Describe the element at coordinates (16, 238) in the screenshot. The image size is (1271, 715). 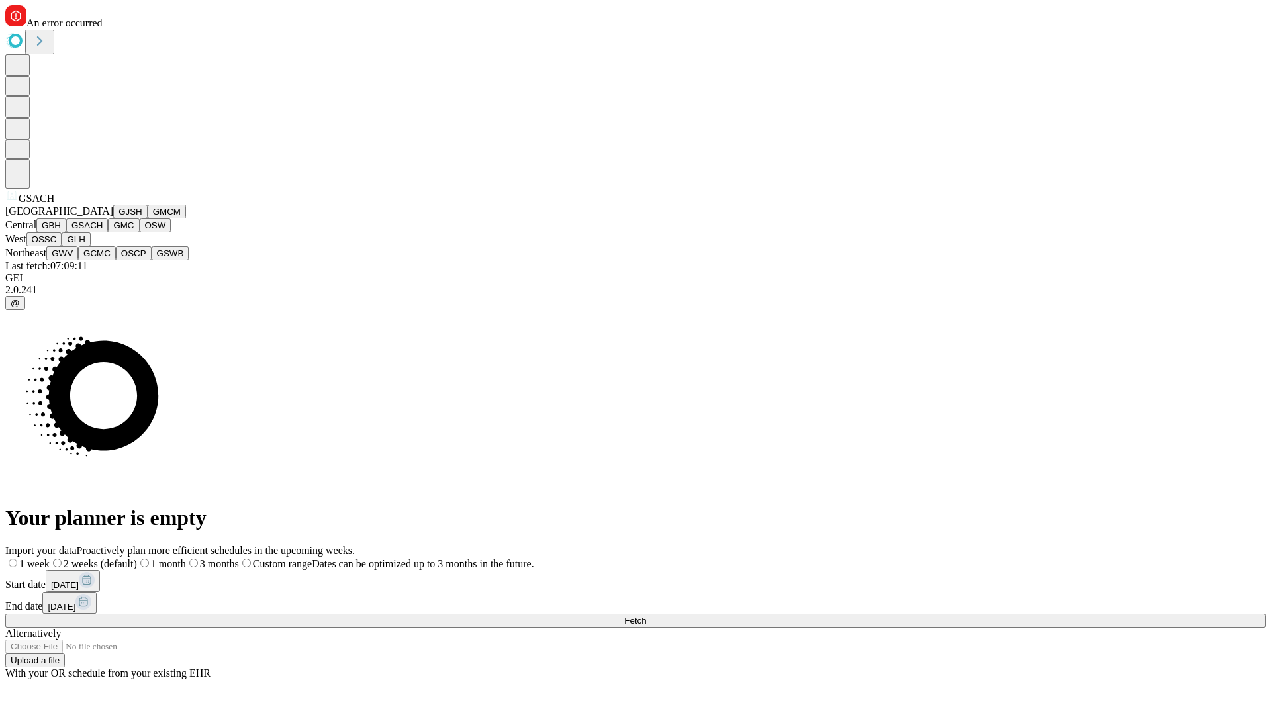
I see `span: West` at that location.